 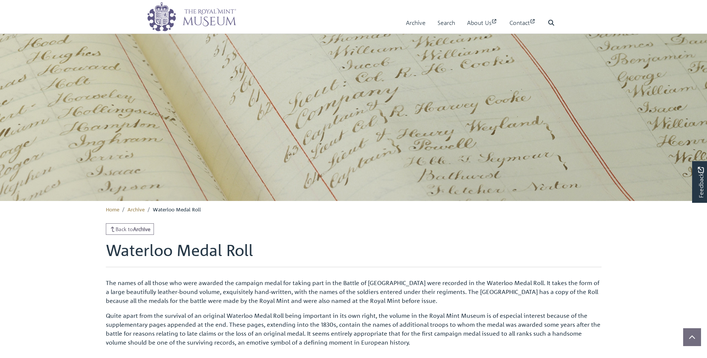 I want to click on a: Back toArchive, so click(x=130, y=229).